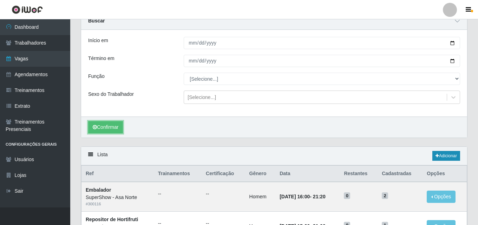  I want to click on th: Gênero, so click(260, 174).